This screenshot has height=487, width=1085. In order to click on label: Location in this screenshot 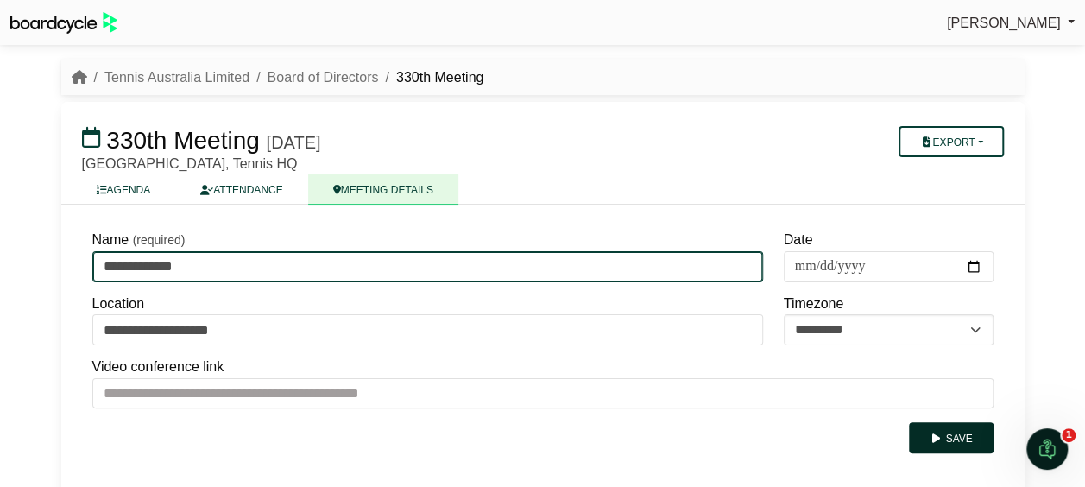, I will do `click(118, 304)`.